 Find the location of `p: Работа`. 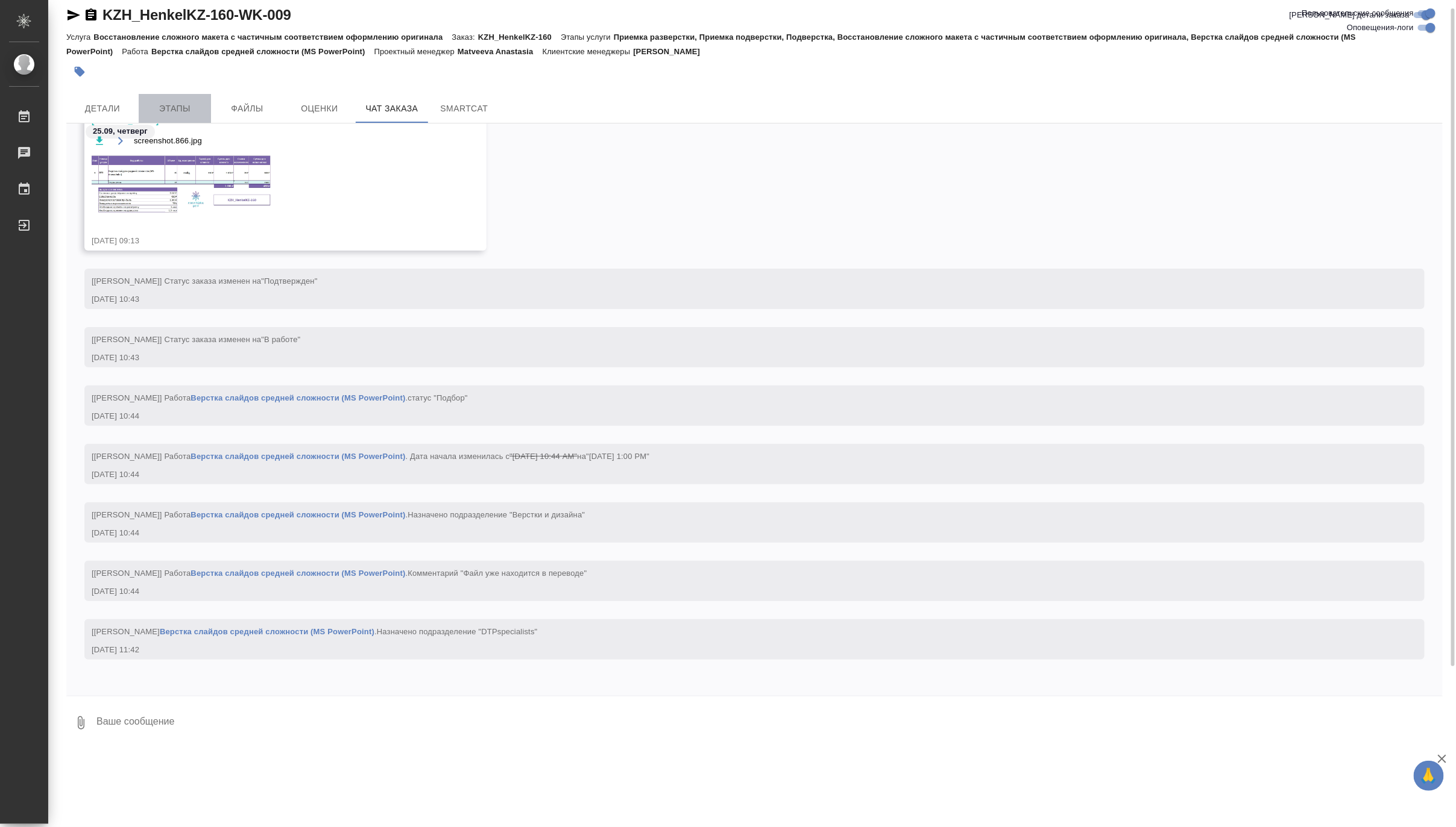

p: Работа is located at coordinates (136, 51).